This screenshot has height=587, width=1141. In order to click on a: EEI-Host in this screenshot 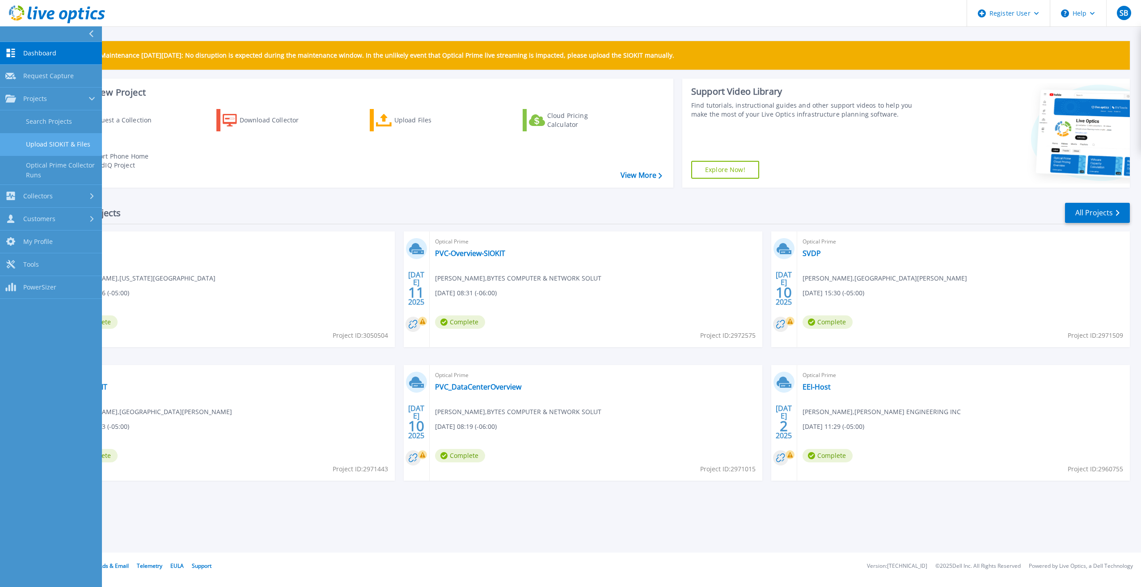, I will do `click(816, 387)`.